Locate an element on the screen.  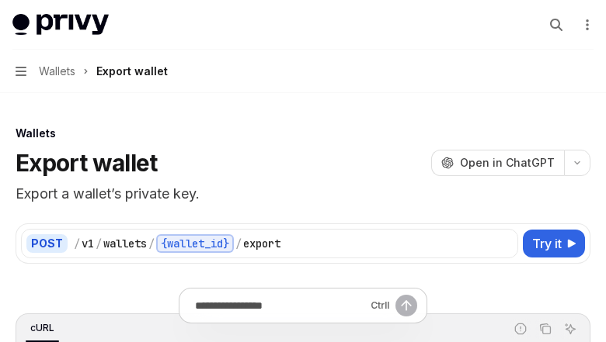
img: light logo is located at coordinates (61, 25).